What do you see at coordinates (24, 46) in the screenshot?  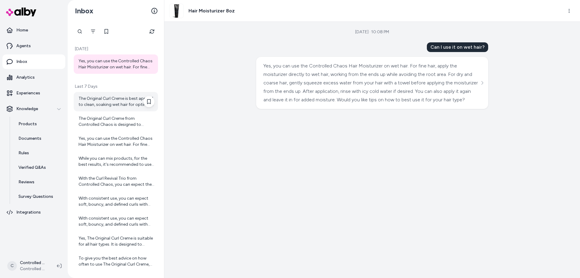 I see `p: Agents` at bounding box center [24, 46].